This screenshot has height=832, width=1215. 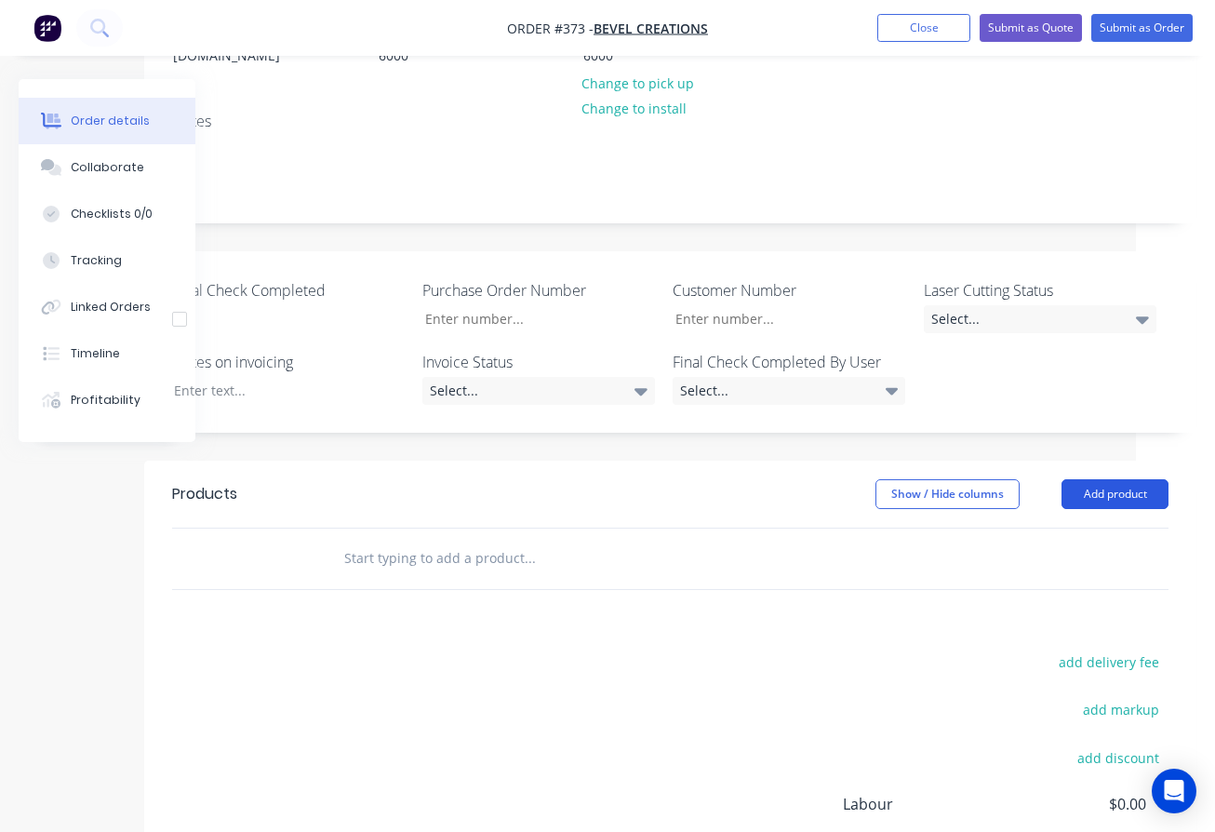 I want to click on div: Notes, so click(x=670, y=121).